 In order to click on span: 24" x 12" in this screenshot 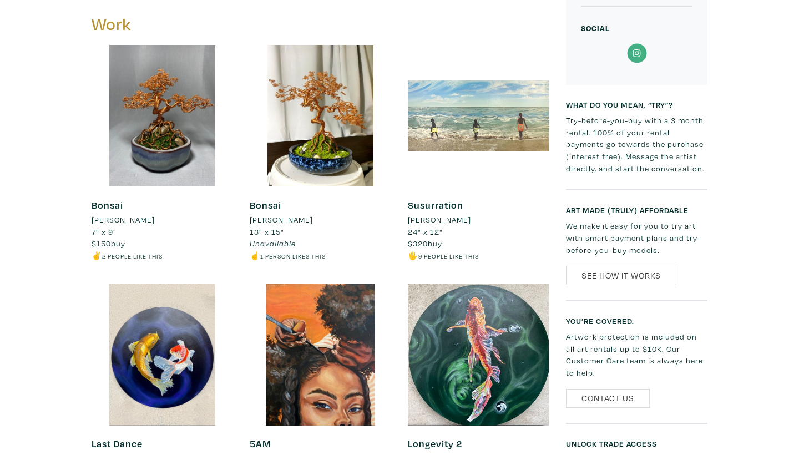, I will do `click(425, 231)`.